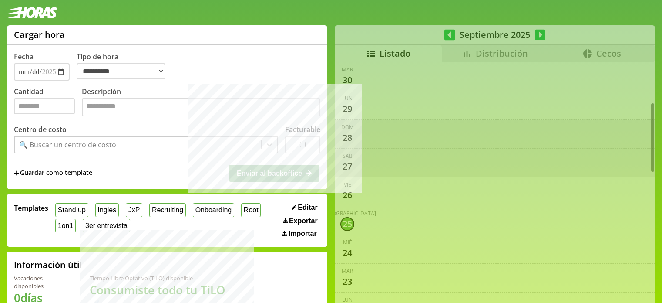 The image size is (662, 303). Describe the element at coordinates (168, 210) in the screenshot. I see `button: Recruiting` at that location.